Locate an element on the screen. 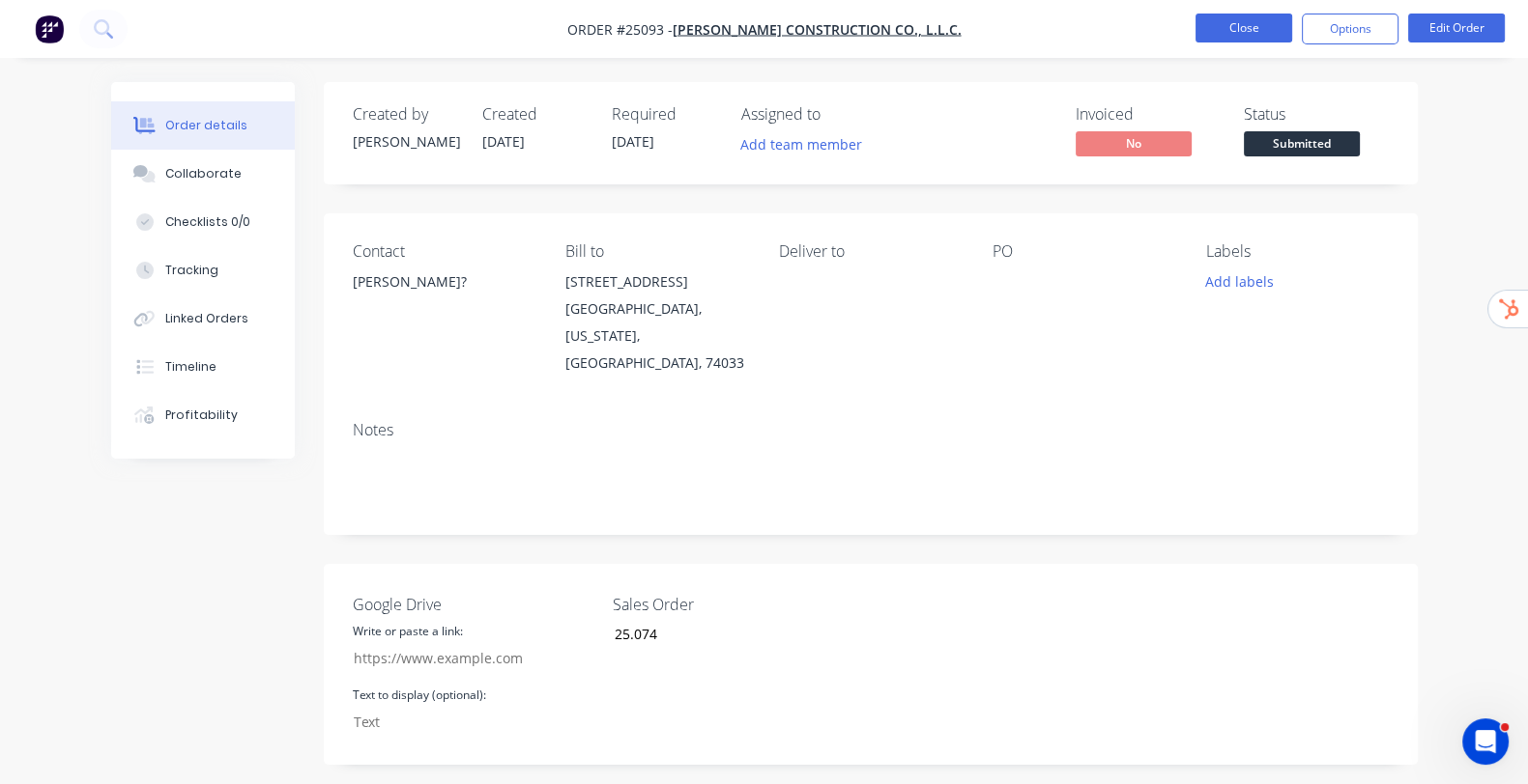 The image size is (1528, 784). div: Timeline is located at coordinates (190, 368).